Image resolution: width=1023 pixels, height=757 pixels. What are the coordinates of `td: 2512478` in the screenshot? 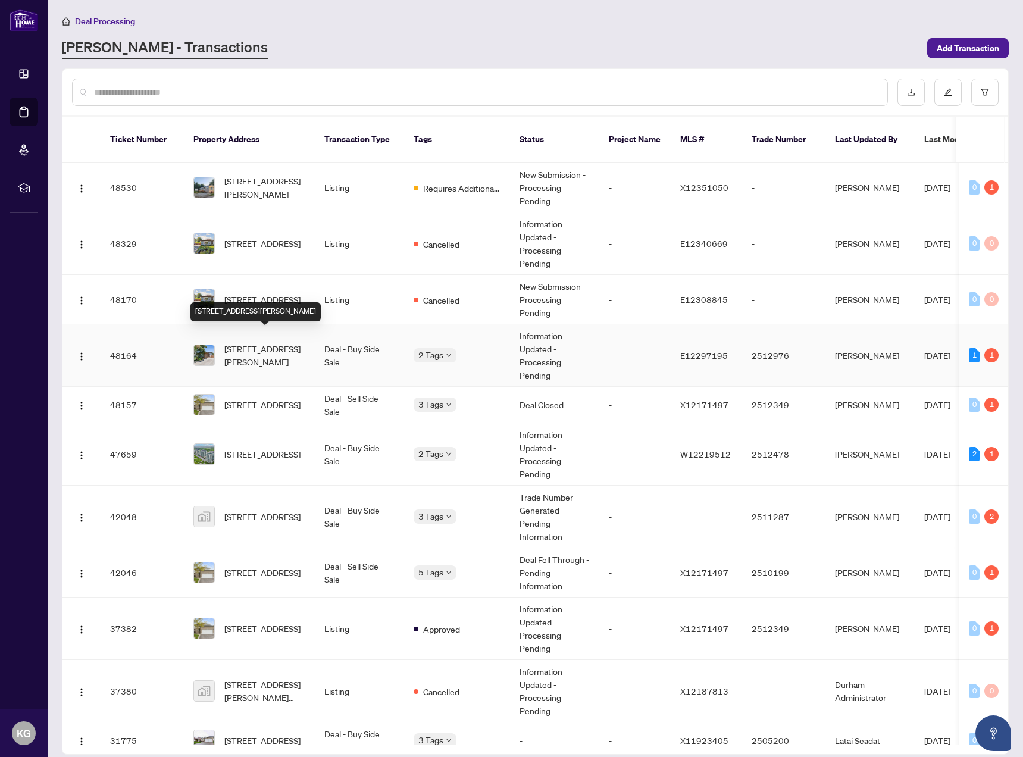 It's located at (784, 454).